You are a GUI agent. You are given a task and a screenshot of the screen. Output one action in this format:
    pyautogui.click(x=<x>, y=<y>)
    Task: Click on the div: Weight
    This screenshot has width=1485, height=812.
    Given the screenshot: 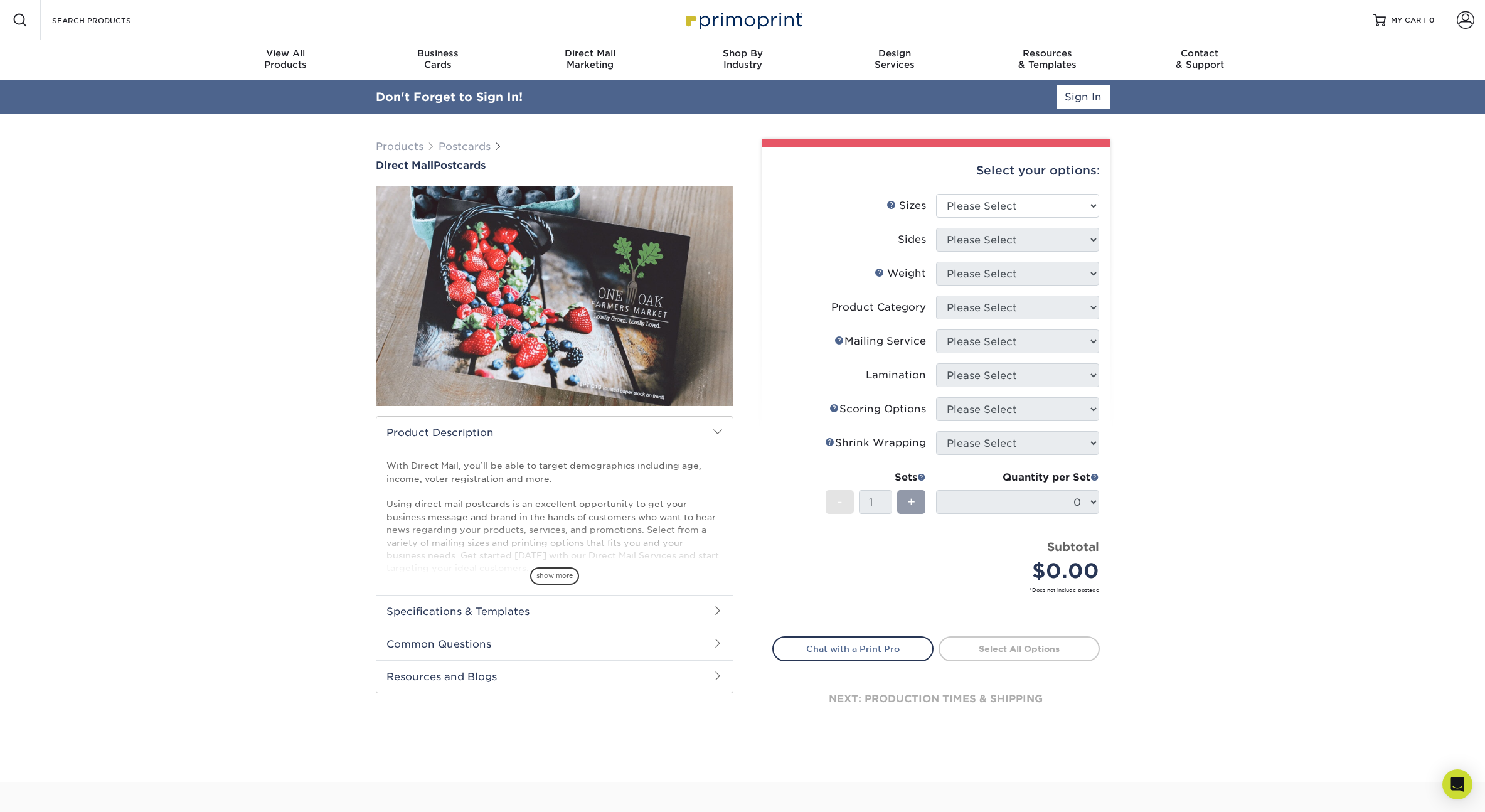 What is the action you would take?
    pyautogui.click(x=901, y=274)
    